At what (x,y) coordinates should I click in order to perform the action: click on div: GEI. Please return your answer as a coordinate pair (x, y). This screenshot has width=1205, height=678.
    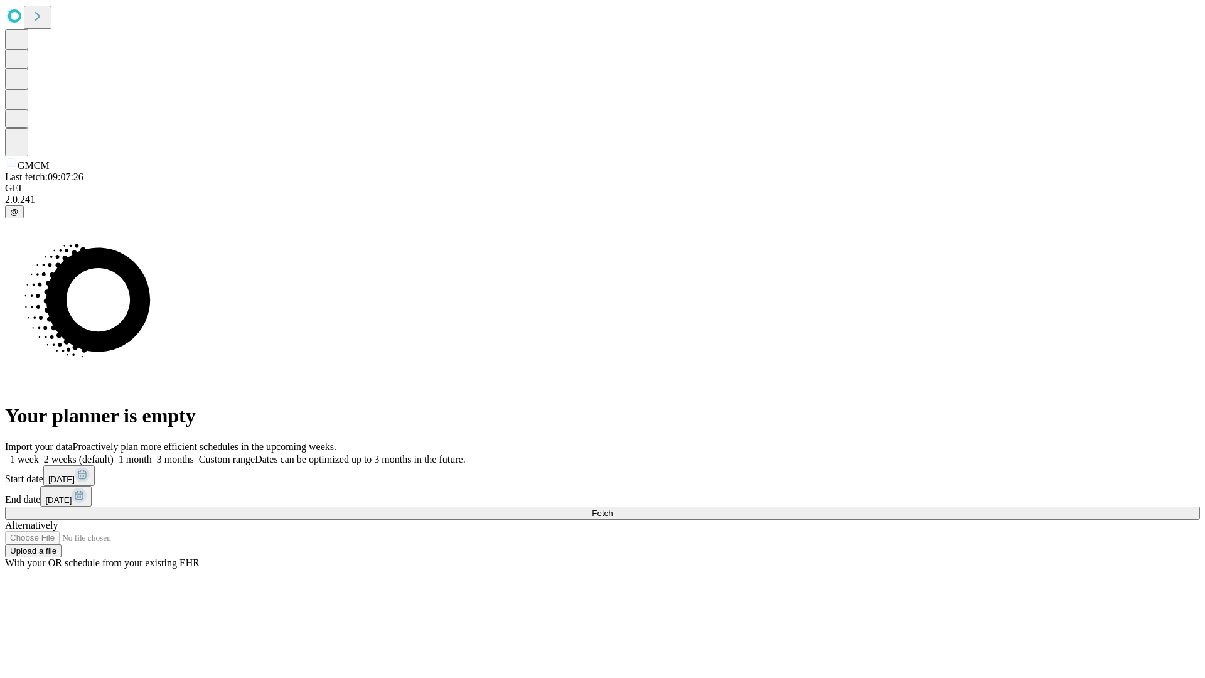
    Looking at the image, I should click on (603, 188).